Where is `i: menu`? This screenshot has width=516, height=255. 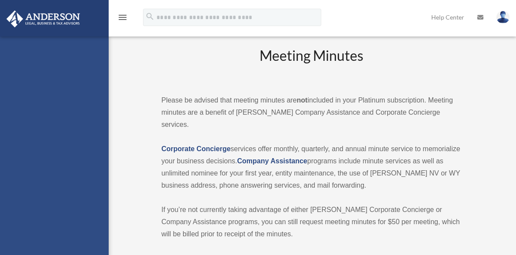
i: menu is located at coordinates (123, 17).